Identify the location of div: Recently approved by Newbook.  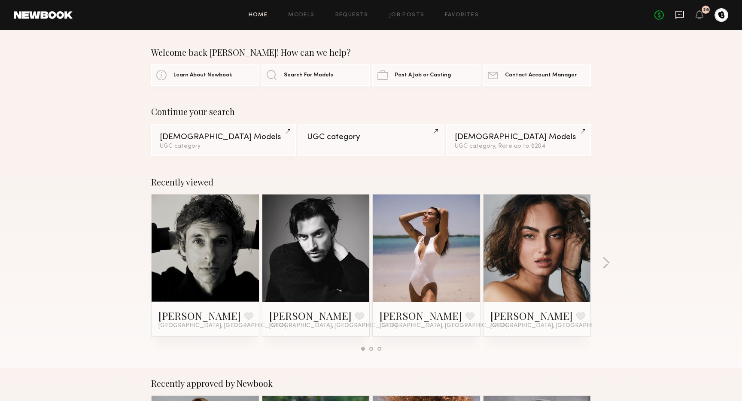
(371, 384).